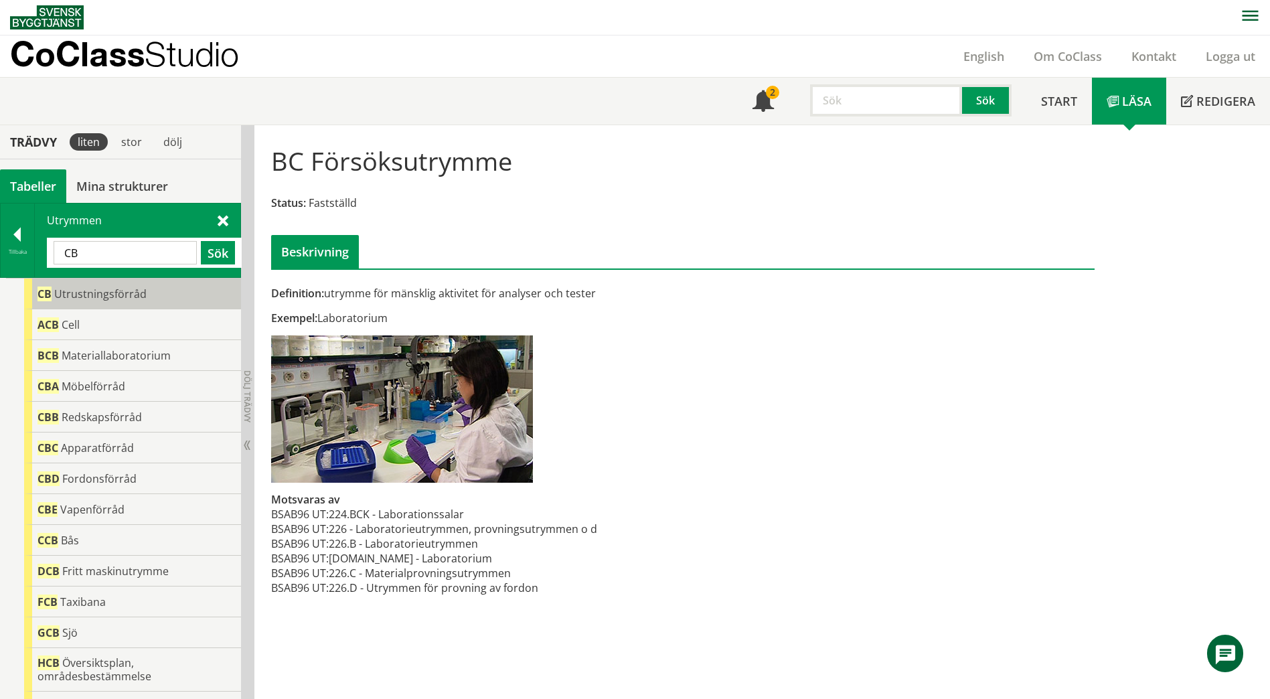 The height and width of the screenshot is (699, 1270). What do you see at coordinates (70, 540) in the screenshot?
I see `span: Bås` at bounding box center [70, 540].